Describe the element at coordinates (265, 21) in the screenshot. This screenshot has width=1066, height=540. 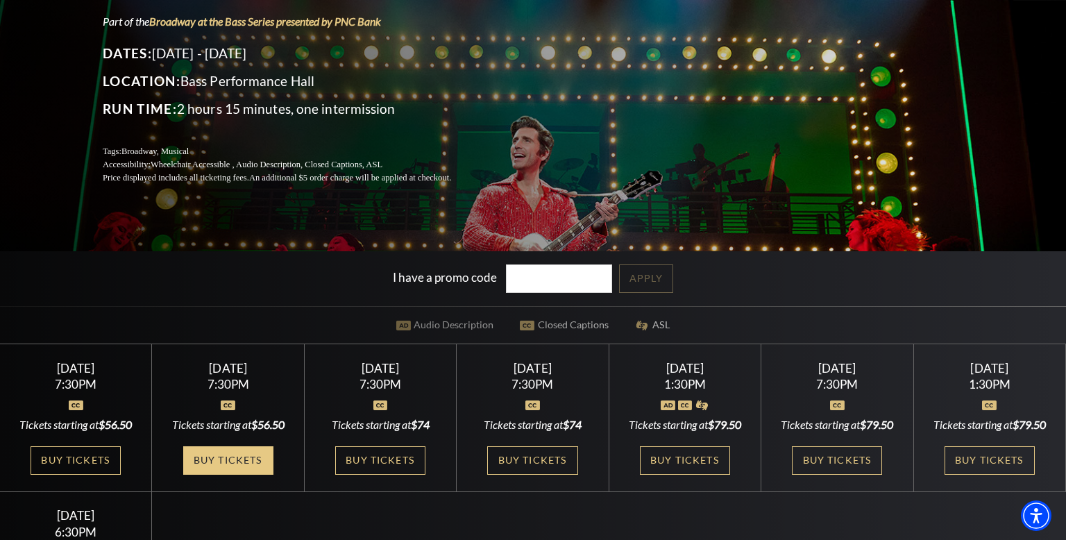
I see `a: Broadway at the Bass Series presented by PNC Bank - open in a new tab` at that location.